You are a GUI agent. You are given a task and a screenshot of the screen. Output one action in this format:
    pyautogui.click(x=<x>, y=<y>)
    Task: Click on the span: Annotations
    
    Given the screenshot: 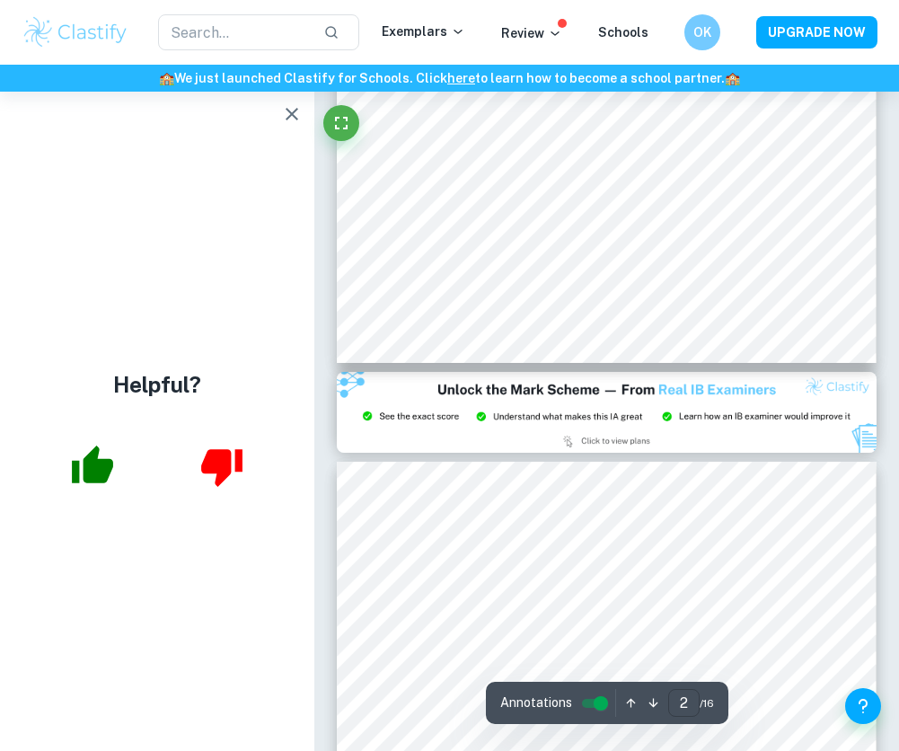 What is the action you would take?
    pyautogui.click(x=536, y=702)
    